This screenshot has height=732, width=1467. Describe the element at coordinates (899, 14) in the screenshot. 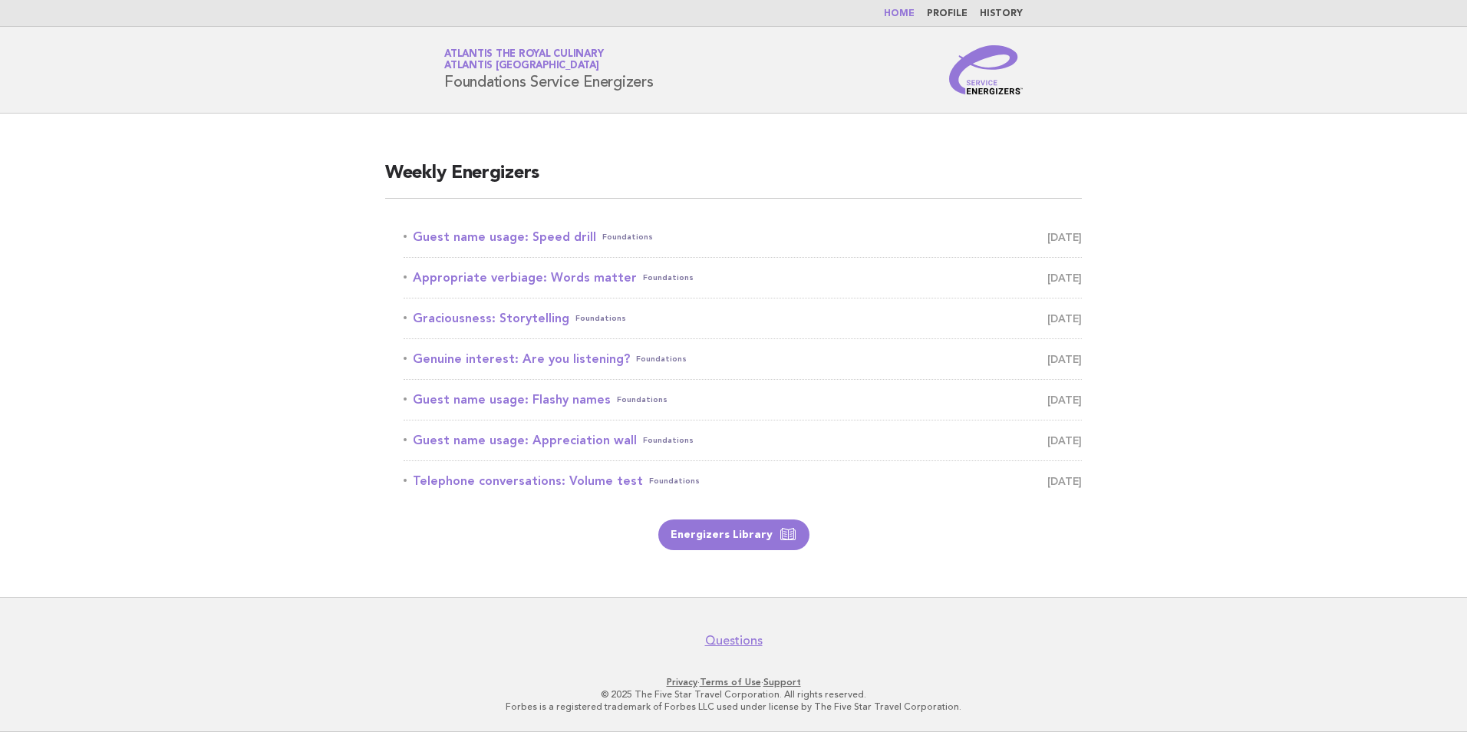

I see `a: Home` at that location.